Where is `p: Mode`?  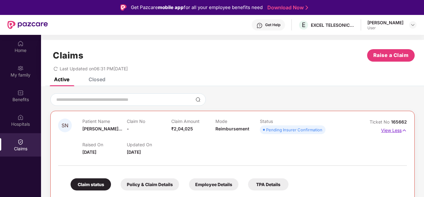 p: Mode is located at coordinates (237, 121).